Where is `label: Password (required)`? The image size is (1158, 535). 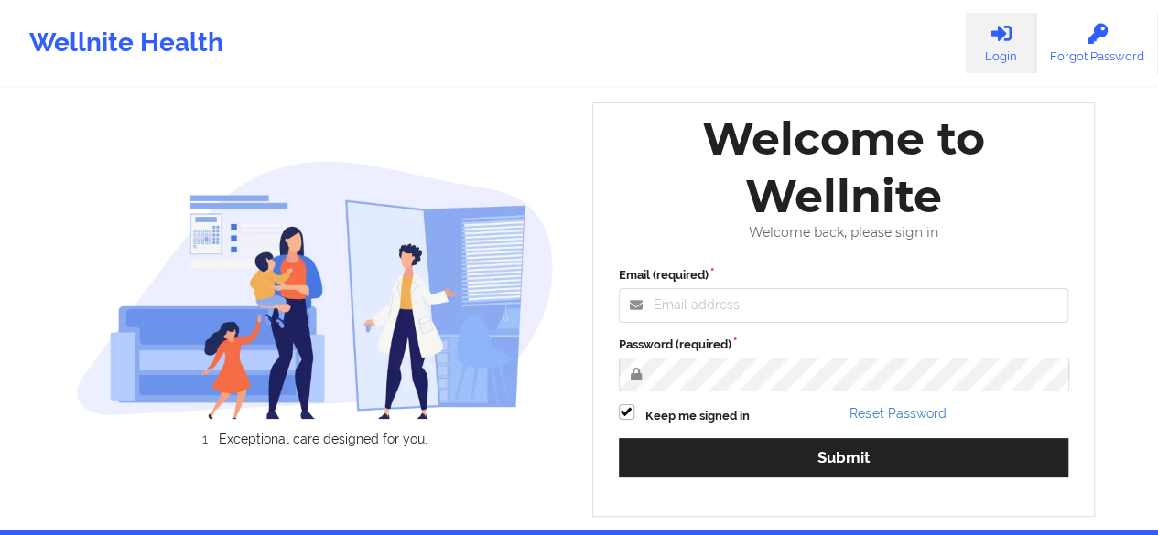 label: Password (required) is located at coordinates (844, 345).